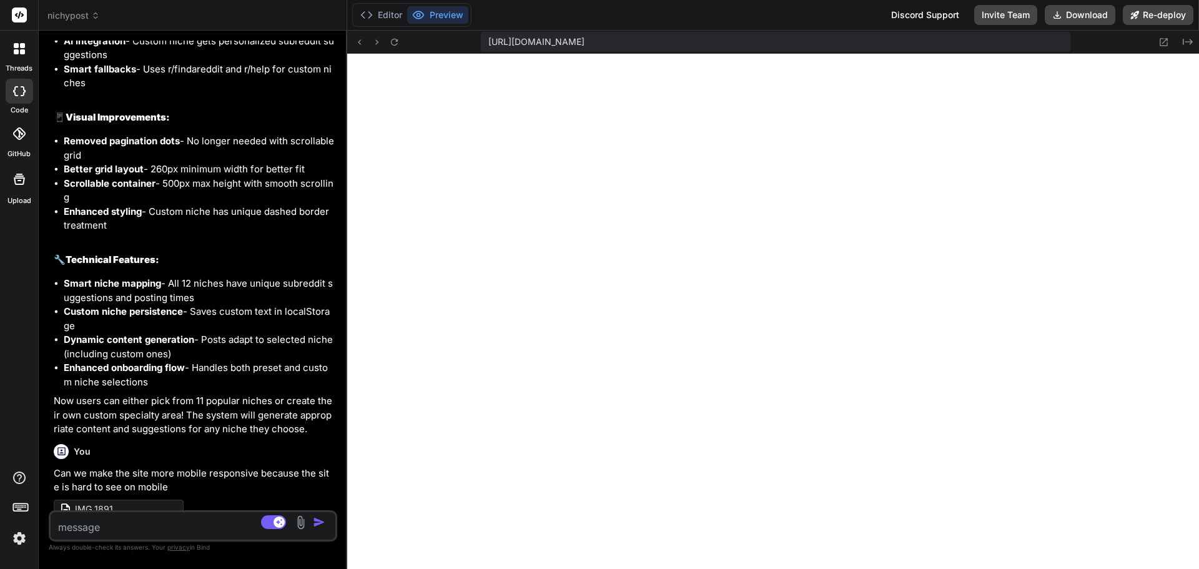  I want to click on li: - Custom niche gets personalized subreddit suggestions, so click(199, 48).